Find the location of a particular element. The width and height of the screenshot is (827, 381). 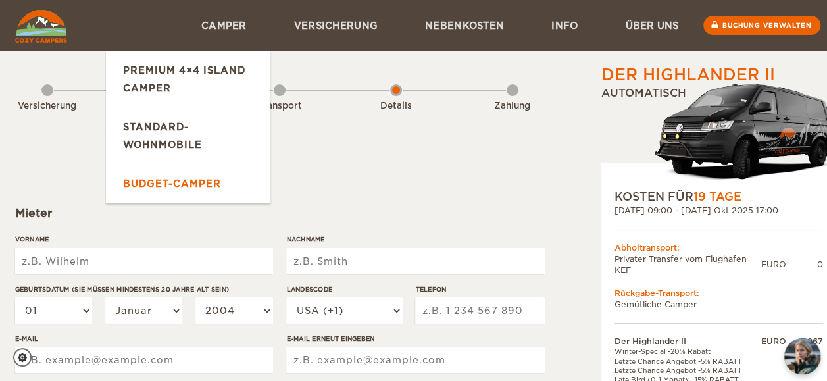

div: Details is located at coordinates (396, 106).